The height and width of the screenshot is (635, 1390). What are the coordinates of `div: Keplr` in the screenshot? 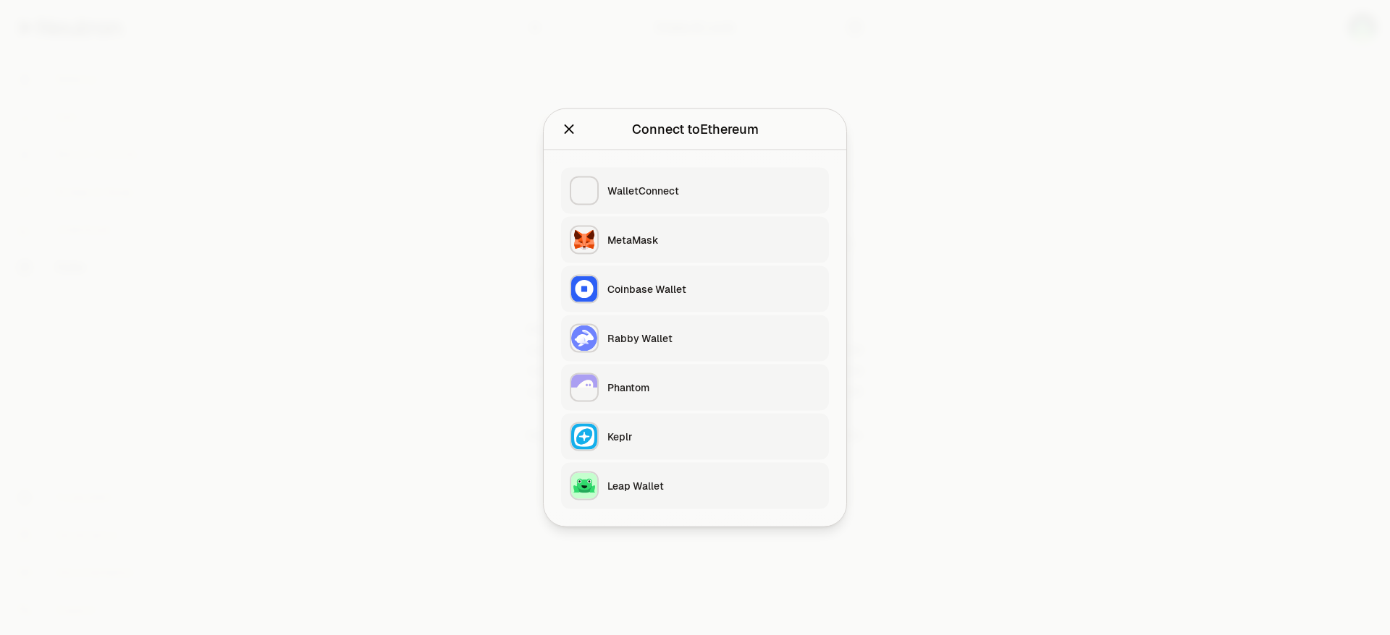 It's located at (714, 437).